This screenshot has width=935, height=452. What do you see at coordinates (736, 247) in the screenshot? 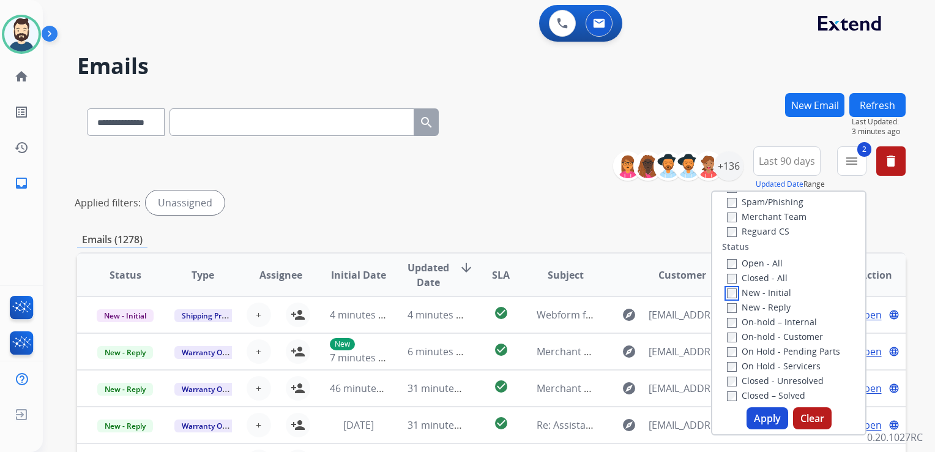
I see `label: Status` at bounding box center [736, 247].